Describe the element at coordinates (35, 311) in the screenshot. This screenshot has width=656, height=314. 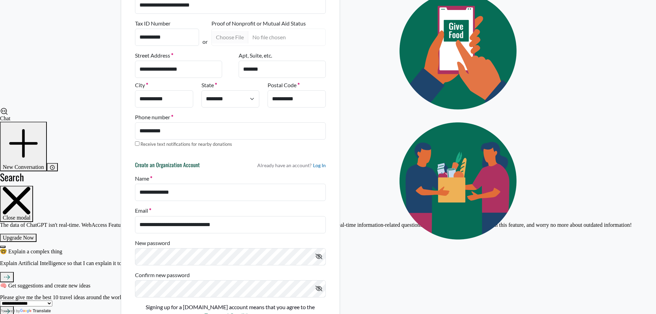
I see `a: Translate` at that location.